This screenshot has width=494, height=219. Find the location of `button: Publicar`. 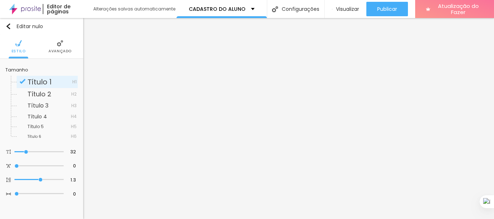

button: Publicar is located at coordinates (387, 9).